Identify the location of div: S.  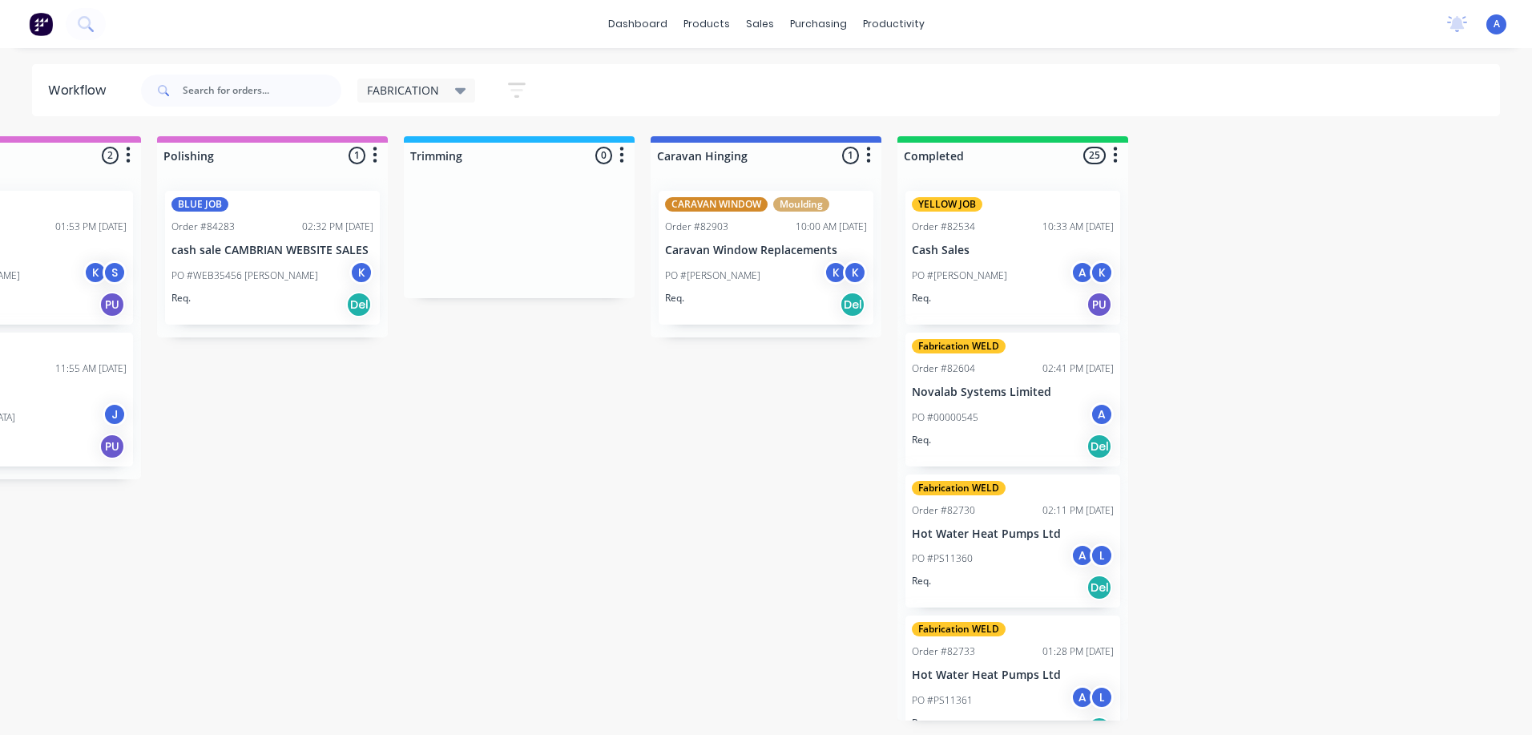
(115, 272).